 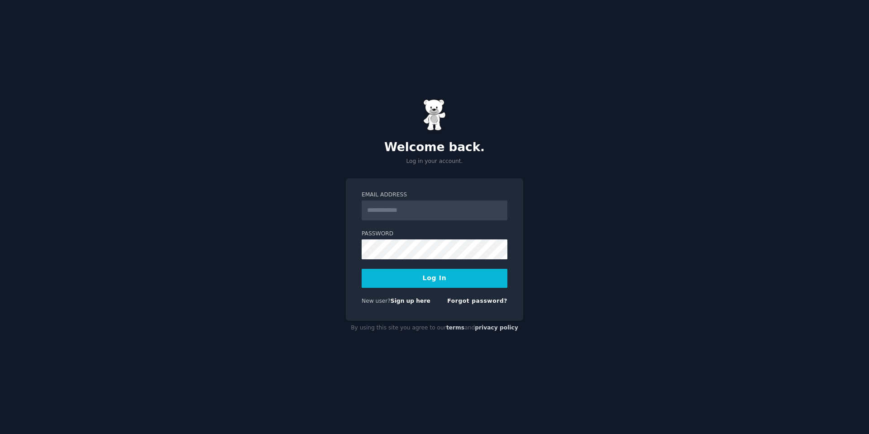 What do you see at coordinates (411, 301) in the screenshot?
I see `a: Sign up here` at bounding box center [411, 301].